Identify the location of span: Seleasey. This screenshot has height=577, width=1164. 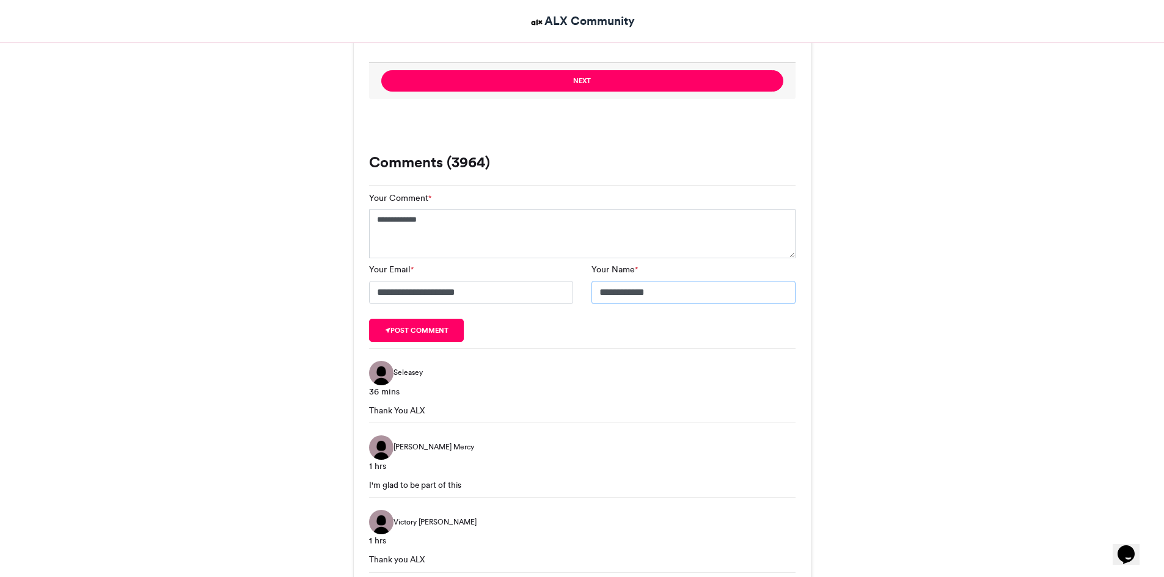
(408, 373).